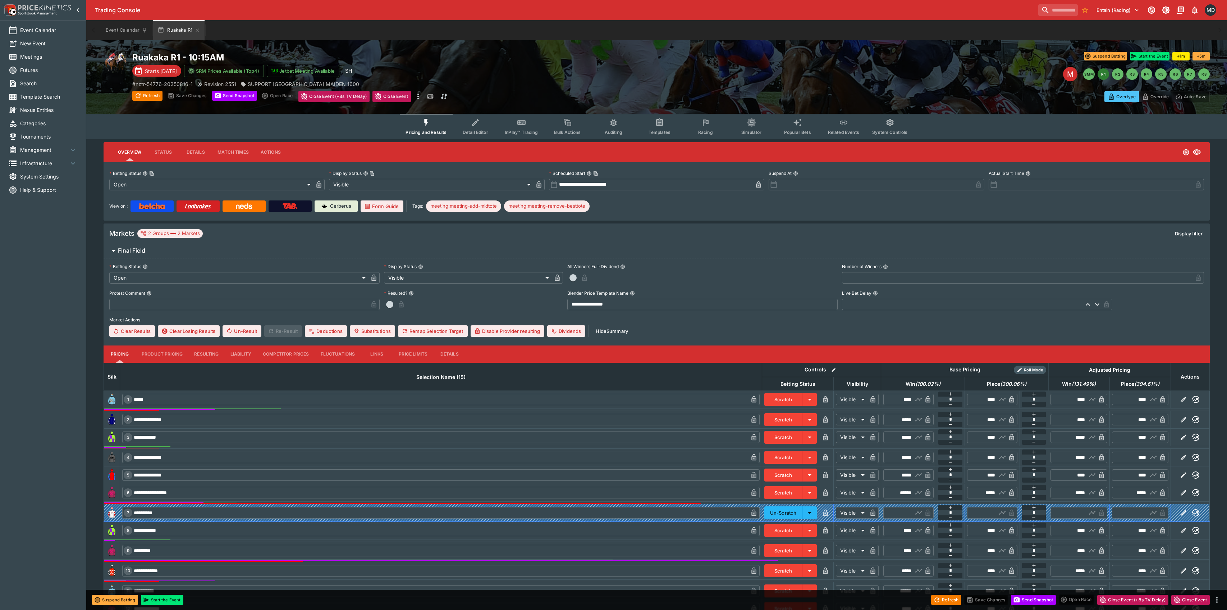  Describe the element at coordinates (129, 152) in the screenshot. I see `button: Overview` at that location.